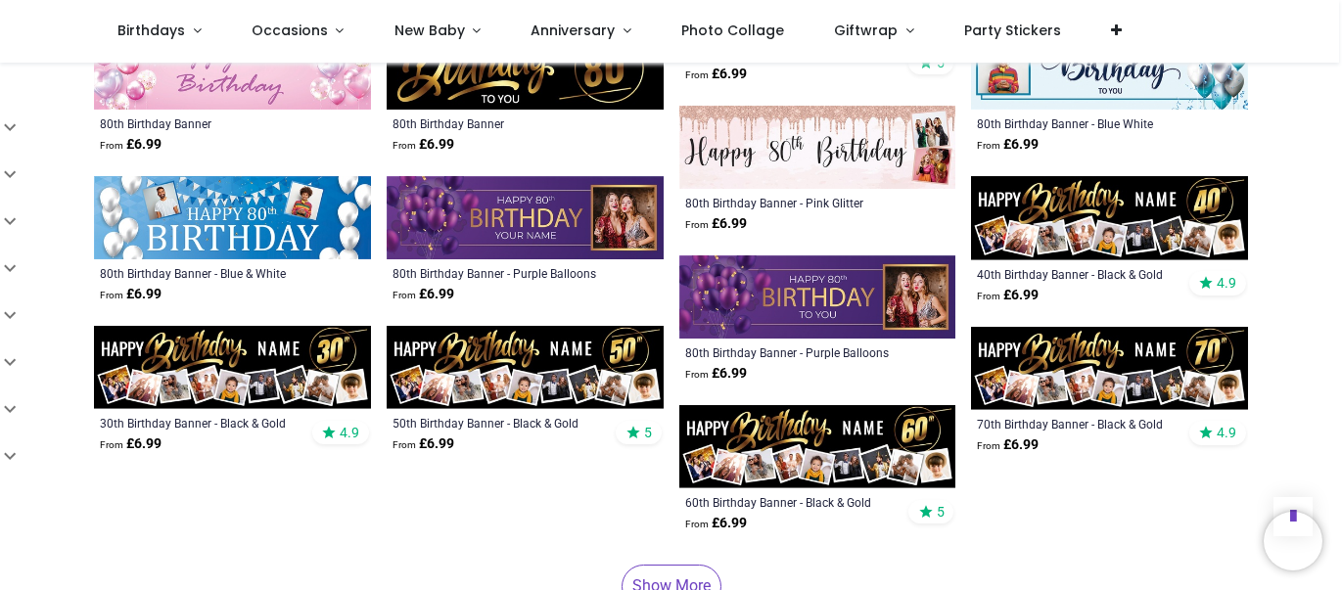  What do you see at coordinates (1083, 123) in the screenshot?
I see `div: 80th Birthday Banner - Blue White Balloons` at bounding box center [1083, 123].